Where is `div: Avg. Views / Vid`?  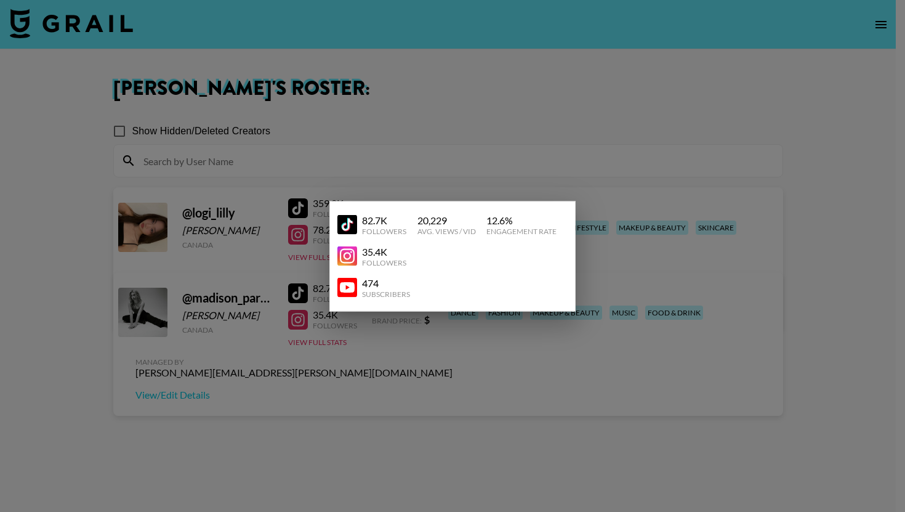
div: Avg. Views / Vid is located at coordinates (447, 230).